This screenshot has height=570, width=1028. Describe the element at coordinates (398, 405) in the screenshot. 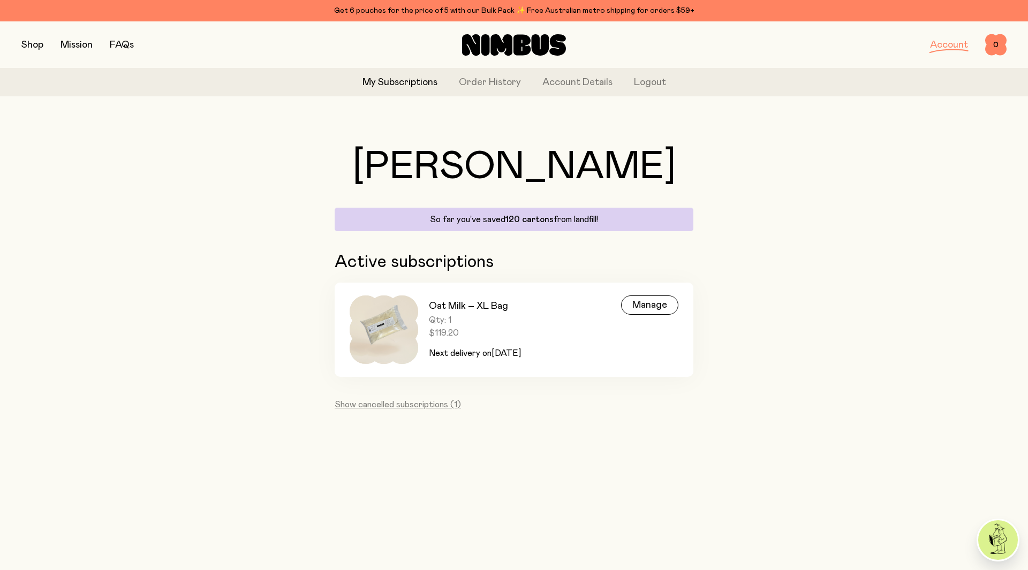

I see `button: Show cancelled subscriptions (1)` at that location.